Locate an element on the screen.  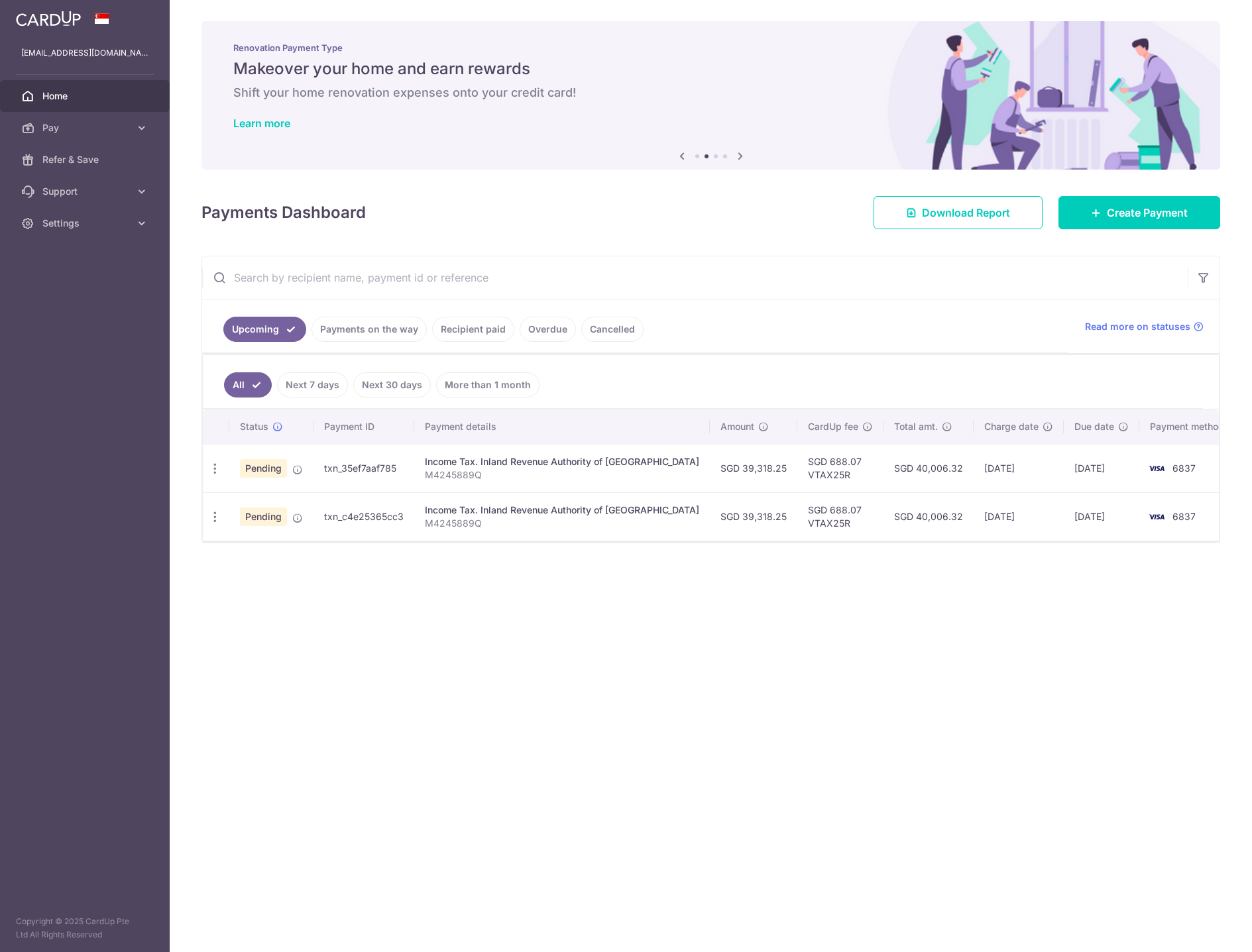
input: Search by recipient name, payment id or reference is located at coordinates (694, 277).